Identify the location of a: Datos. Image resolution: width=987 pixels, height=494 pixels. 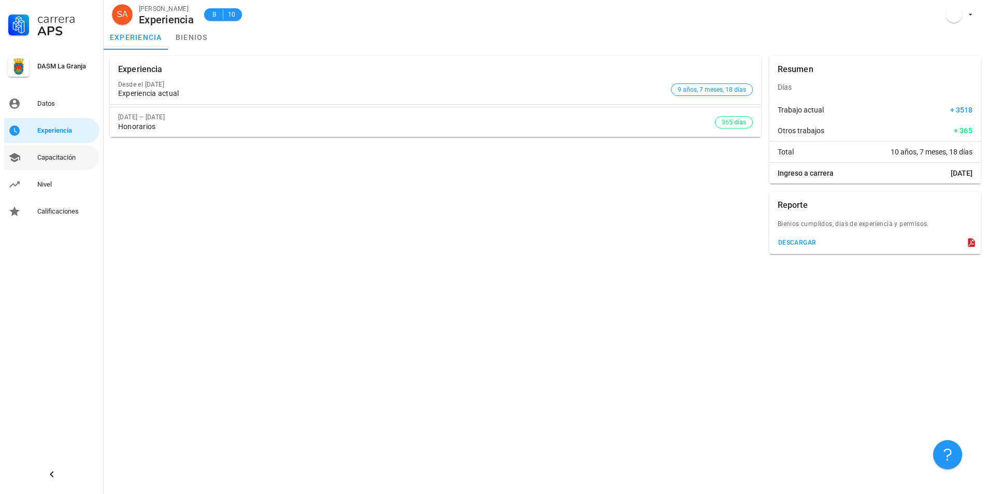
(52, 104).